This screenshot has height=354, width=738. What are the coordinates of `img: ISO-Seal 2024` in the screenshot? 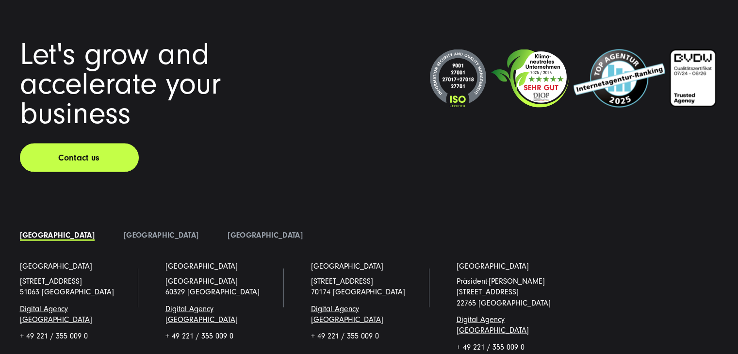 It's located at (458, 79).